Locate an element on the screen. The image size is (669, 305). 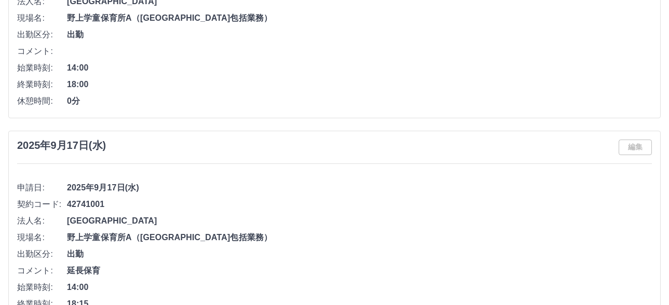
span: 延長保育 is located at coordinates (359, 271).